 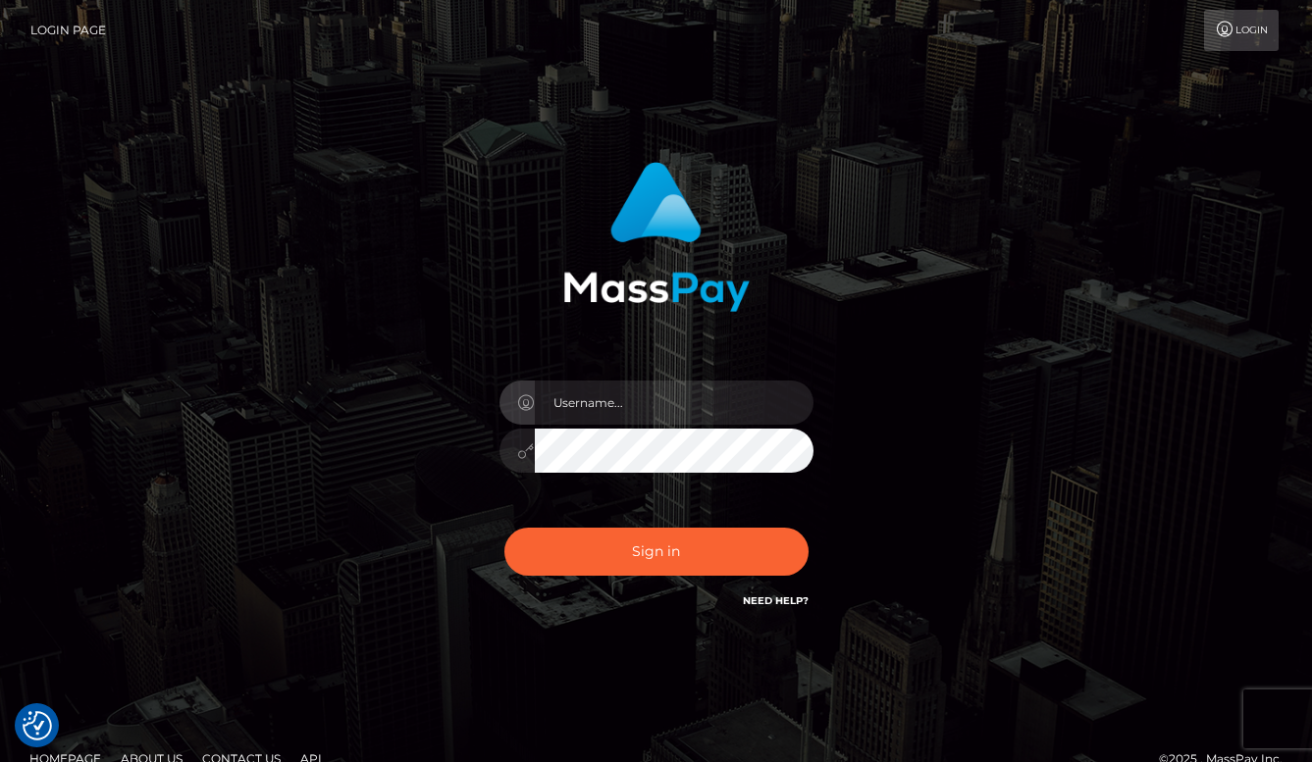 What do you see at coordinates (656, 551) in the screenshot?
I see `button: Sign in` at bounding box center [656, 551].